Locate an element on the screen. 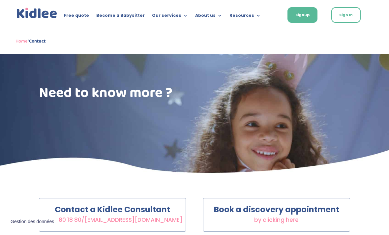 Image resolution: width=389 pixels, height=235 pixels. strong: Contact is located at coordinates (37, 41).